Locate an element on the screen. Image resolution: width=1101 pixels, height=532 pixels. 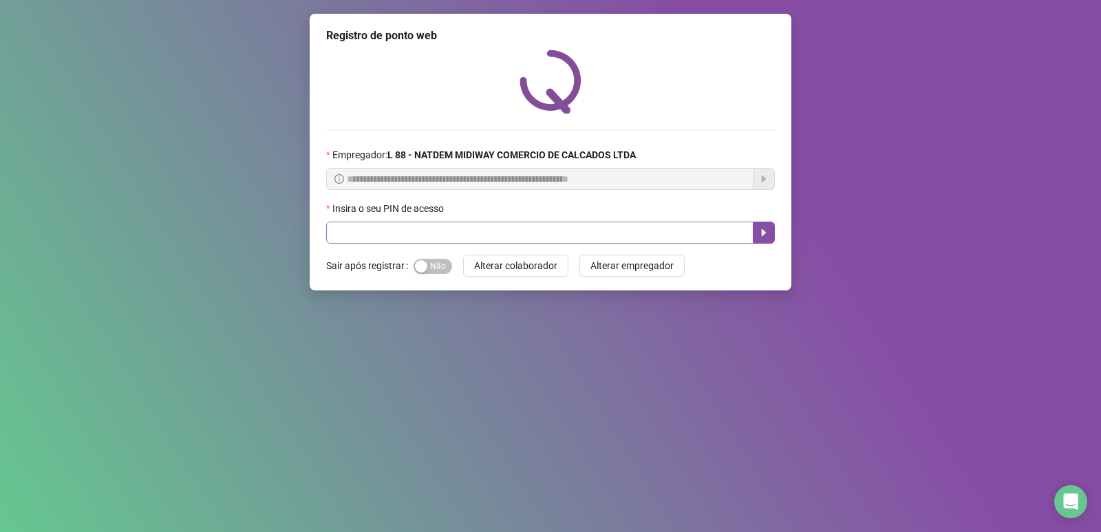
button: Alterar empregador is located at coordinates (632, 266).